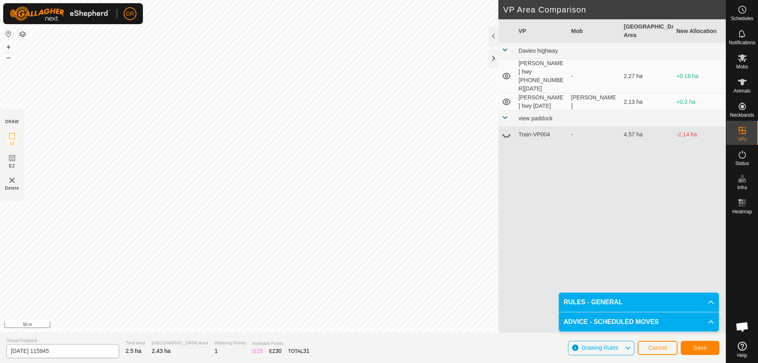 The image size is (758, 363). Describe the element at coordinates (307, 351) in the screenshot. I see `span: 31` at that location.